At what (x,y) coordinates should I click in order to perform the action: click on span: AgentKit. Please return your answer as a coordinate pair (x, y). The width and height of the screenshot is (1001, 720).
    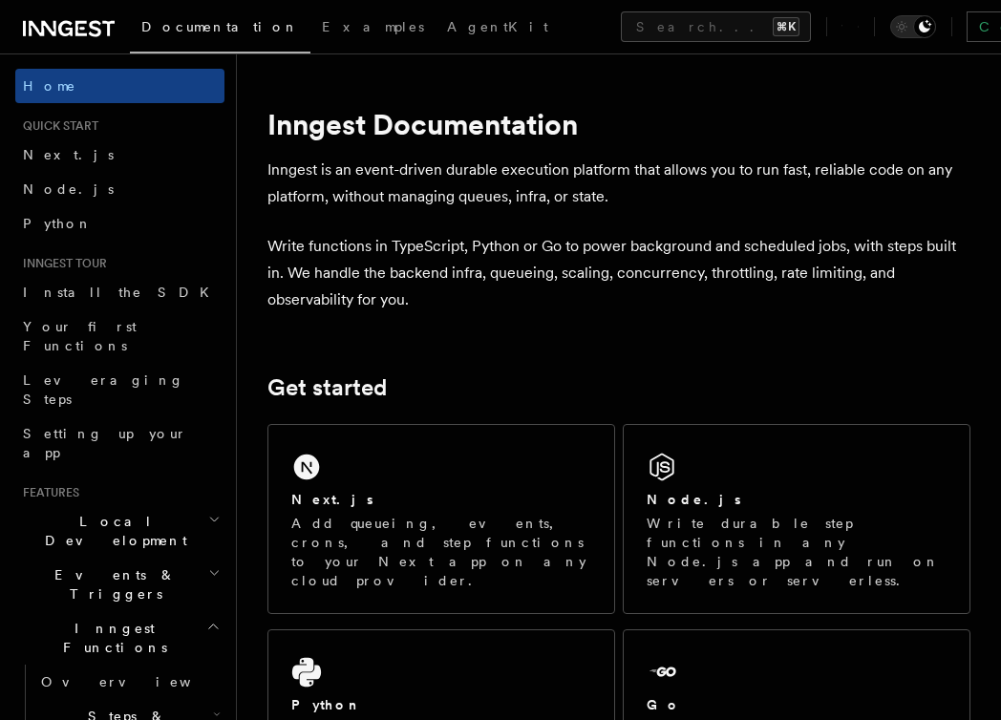
    Looking at the image, I should click on (498, 27).